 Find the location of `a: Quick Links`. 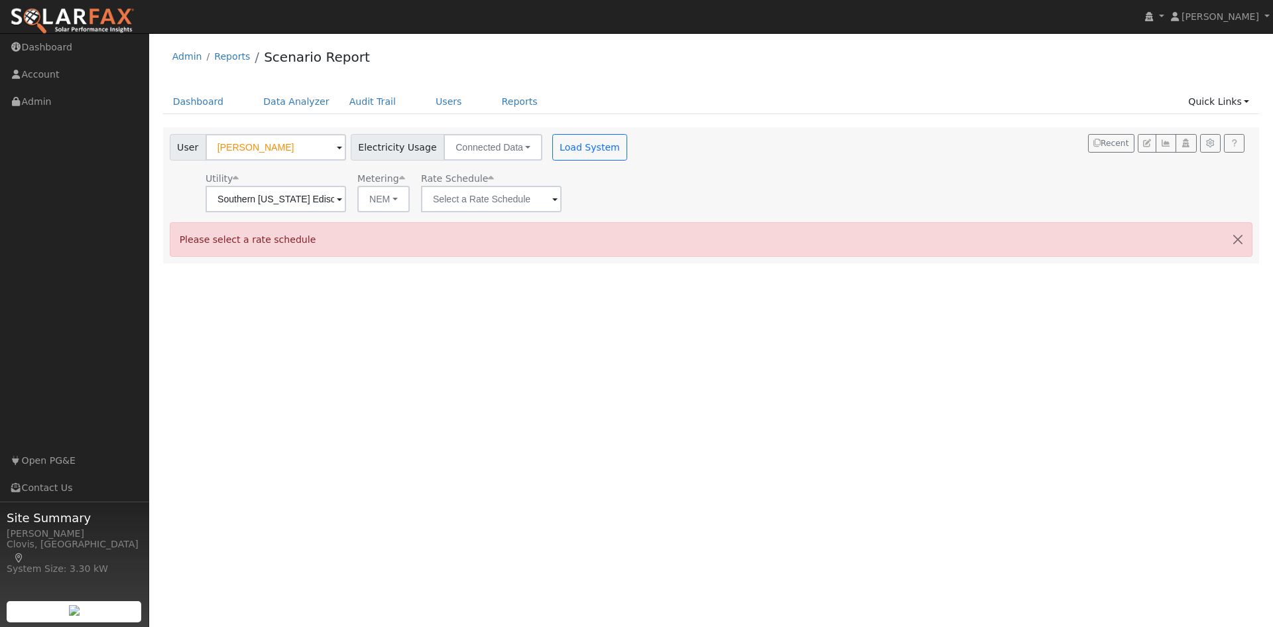

a: Quick Links is located at coordinates (1219, 101).